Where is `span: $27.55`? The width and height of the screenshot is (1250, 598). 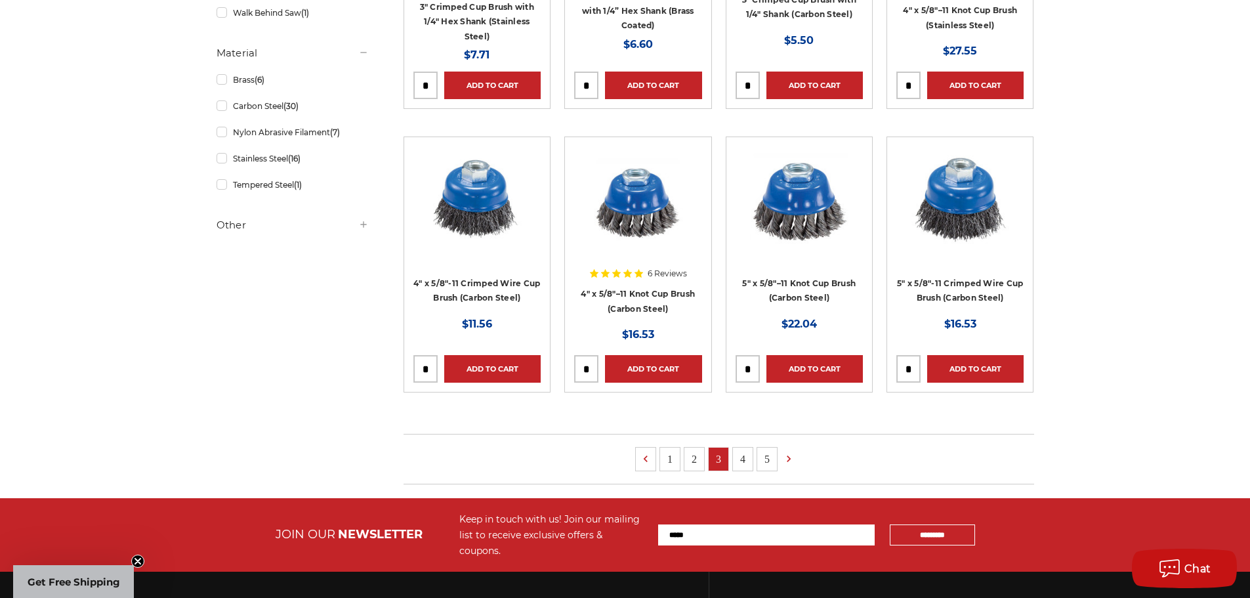
span: $27.55 is located at coordinates (960, 51).